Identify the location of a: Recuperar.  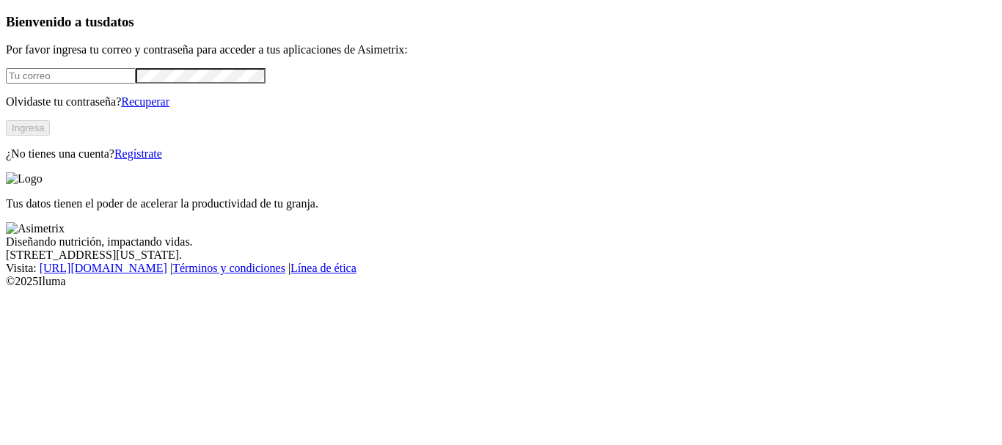
(145, 101).